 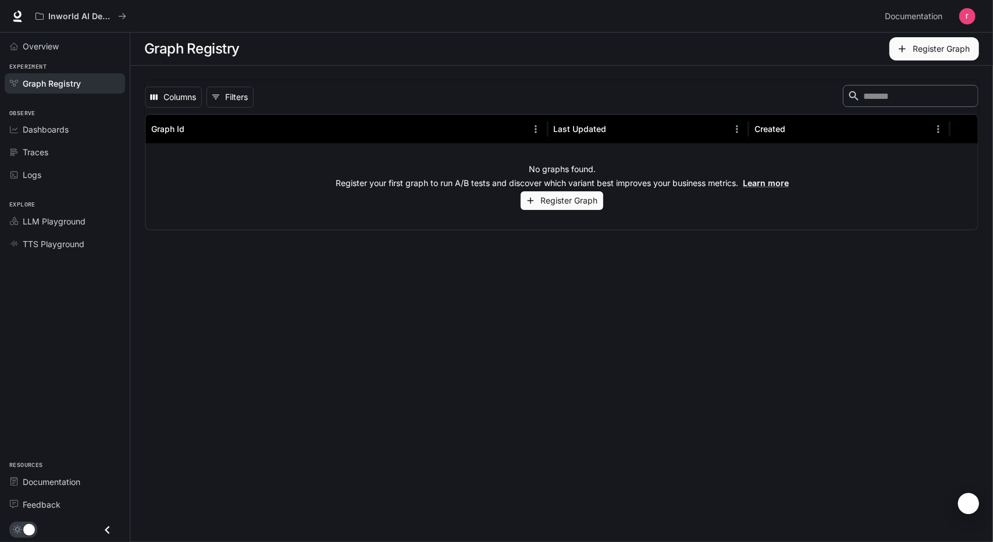 I want to click on div: Graph Id, so click(x=168, y=129).